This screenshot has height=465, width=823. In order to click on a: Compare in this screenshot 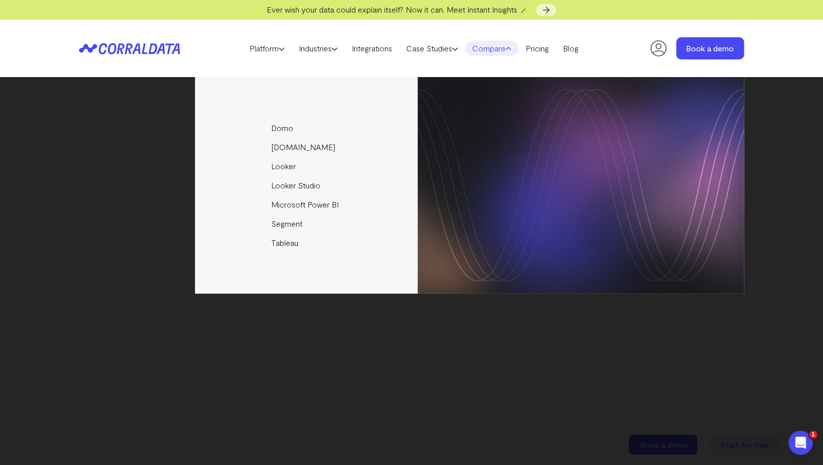, I will do `click(492, 48)`.